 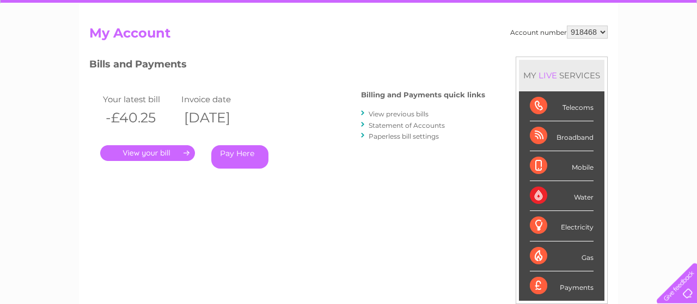 What do you see at coordinates (561, 166) in the screenshot?
I see `div: Mobile` at bounding box center [561, 166].